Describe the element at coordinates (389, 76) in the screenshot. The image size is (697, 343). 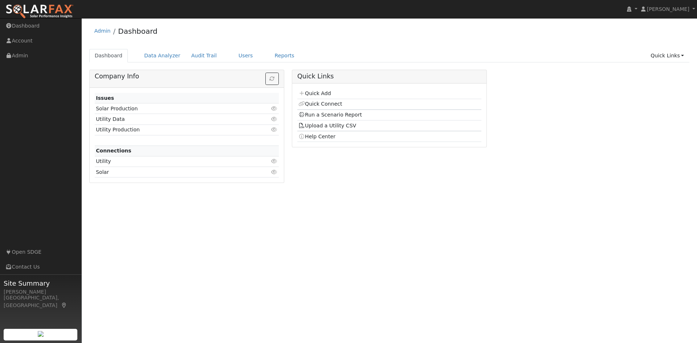
I see `h5: Quick Links` at that location.